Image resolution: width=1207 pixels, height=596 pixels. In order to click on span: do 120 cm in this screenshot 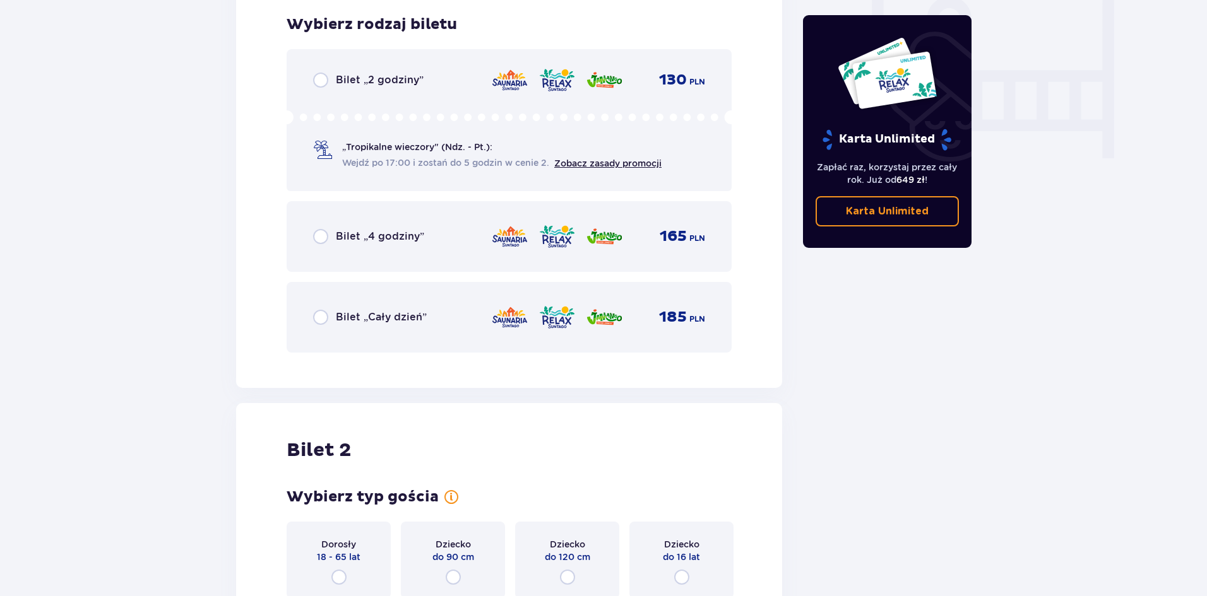, I will do `click(567, 557)`.